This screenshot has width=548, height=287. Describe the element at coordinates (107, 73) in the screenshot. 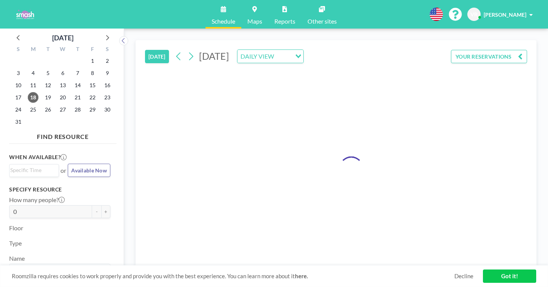

I see `span: Saturday, August 9, 2025` at that location.